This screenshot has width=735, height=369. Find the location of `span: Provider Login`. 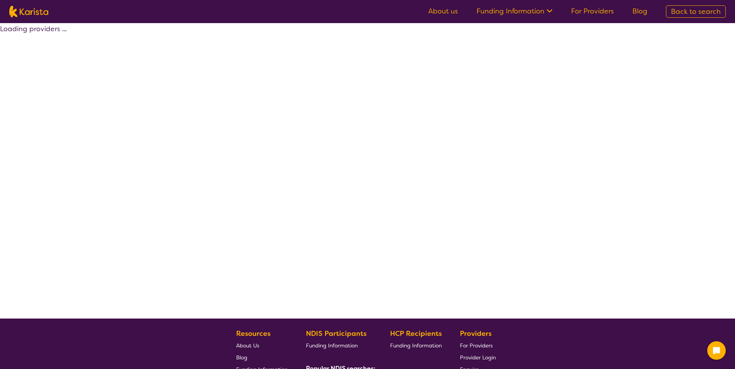

span: Provider Login is located at coordinates (477, 358).